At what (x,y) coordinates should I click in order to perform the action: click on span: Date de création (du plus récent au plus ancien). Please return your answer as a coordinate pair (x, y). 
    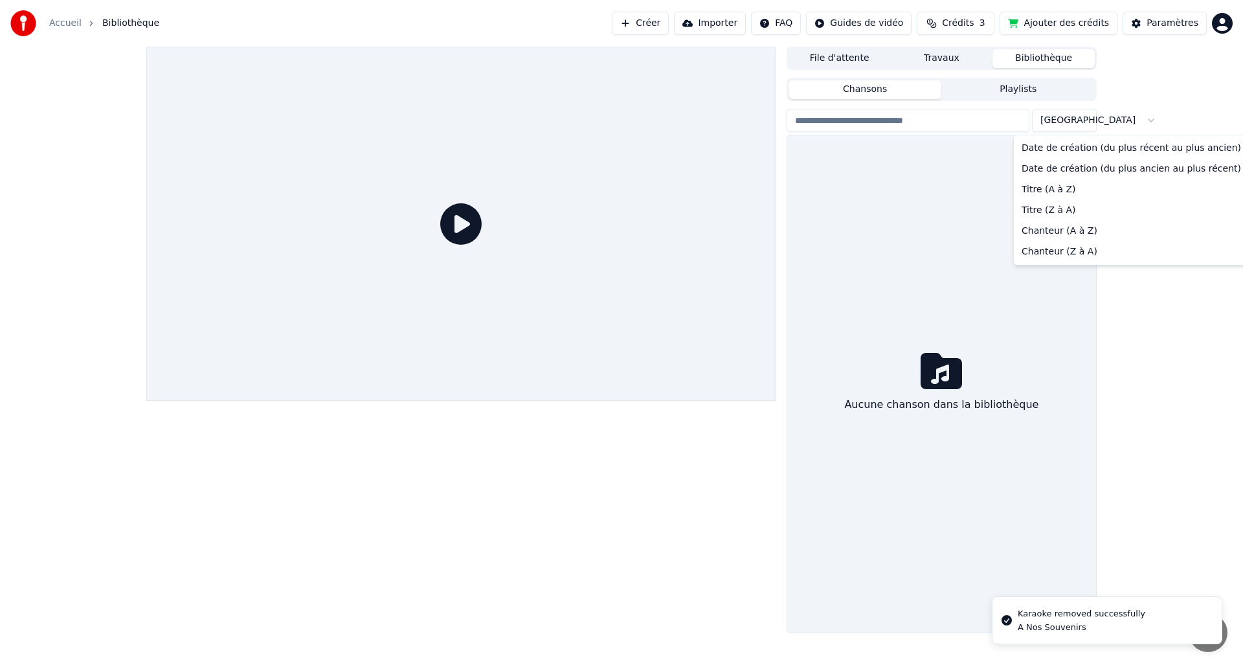
    Looking at the image, I should click on (1131, 148).